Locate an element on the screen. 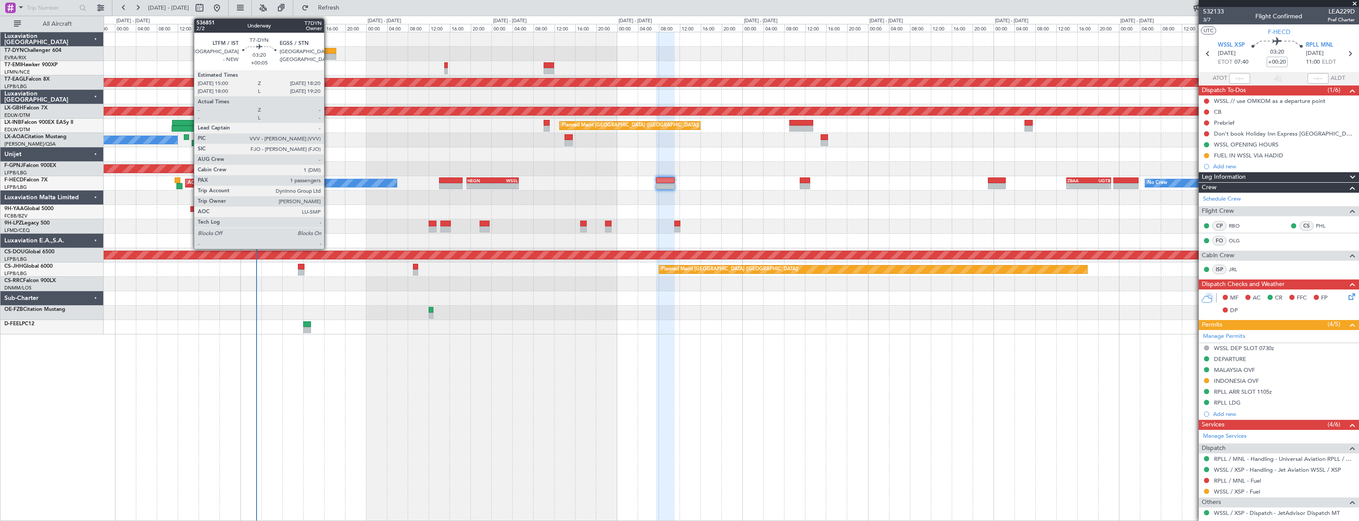 The height and width of the screenshot is (521, 1359). span: 9H-YAA is located at coordinates (14, 209).